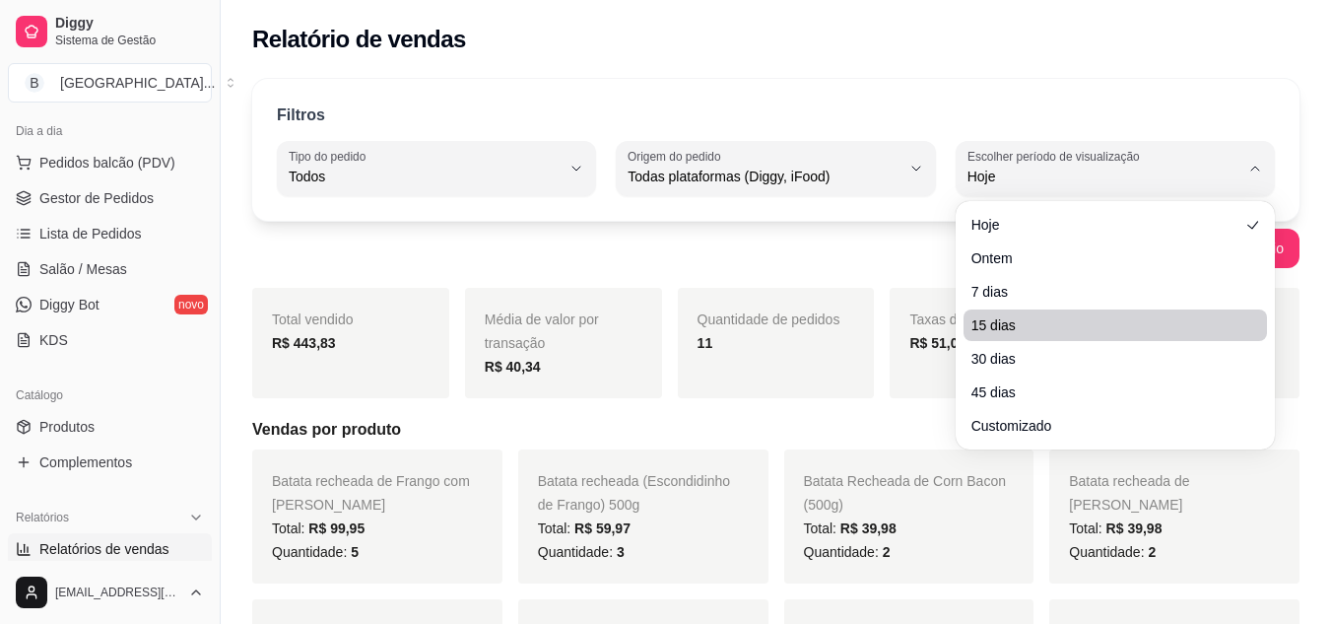 The image size is (1331, 624). I want to click on p: Filtros, so click(301, 115).